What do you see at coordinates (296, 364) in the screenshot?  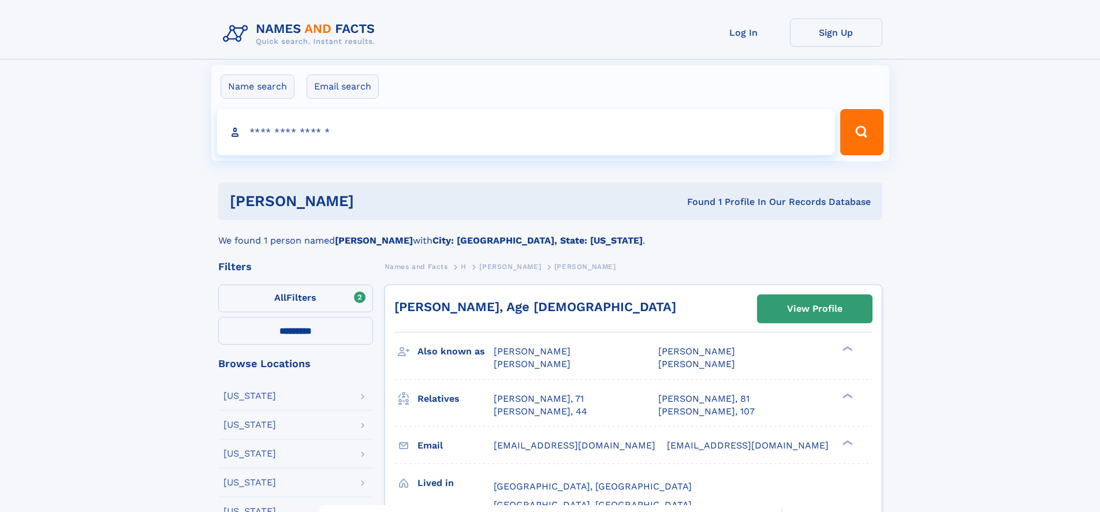 I see `div: Browse Locations` at bounding box center [296, 364].